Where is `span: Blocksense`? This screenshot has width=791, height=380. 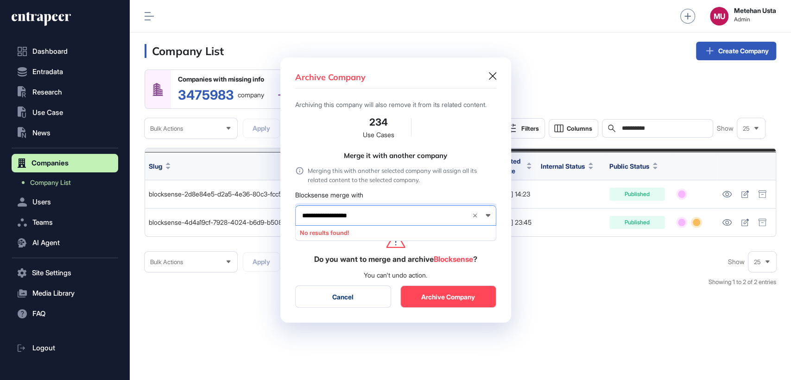 span: Blocksense is located at coordinates (453, 259).